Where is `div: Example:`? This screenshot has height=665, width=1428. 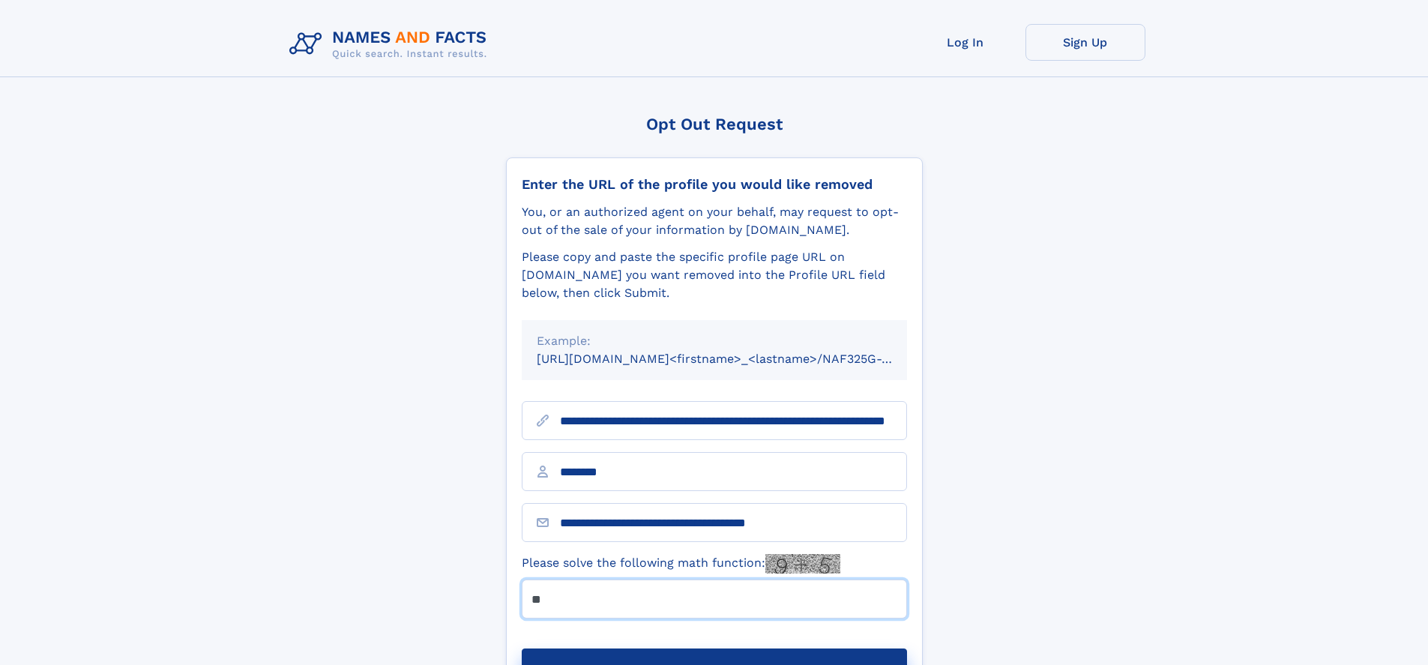 div: Example: is located at coordinates (714, 341).